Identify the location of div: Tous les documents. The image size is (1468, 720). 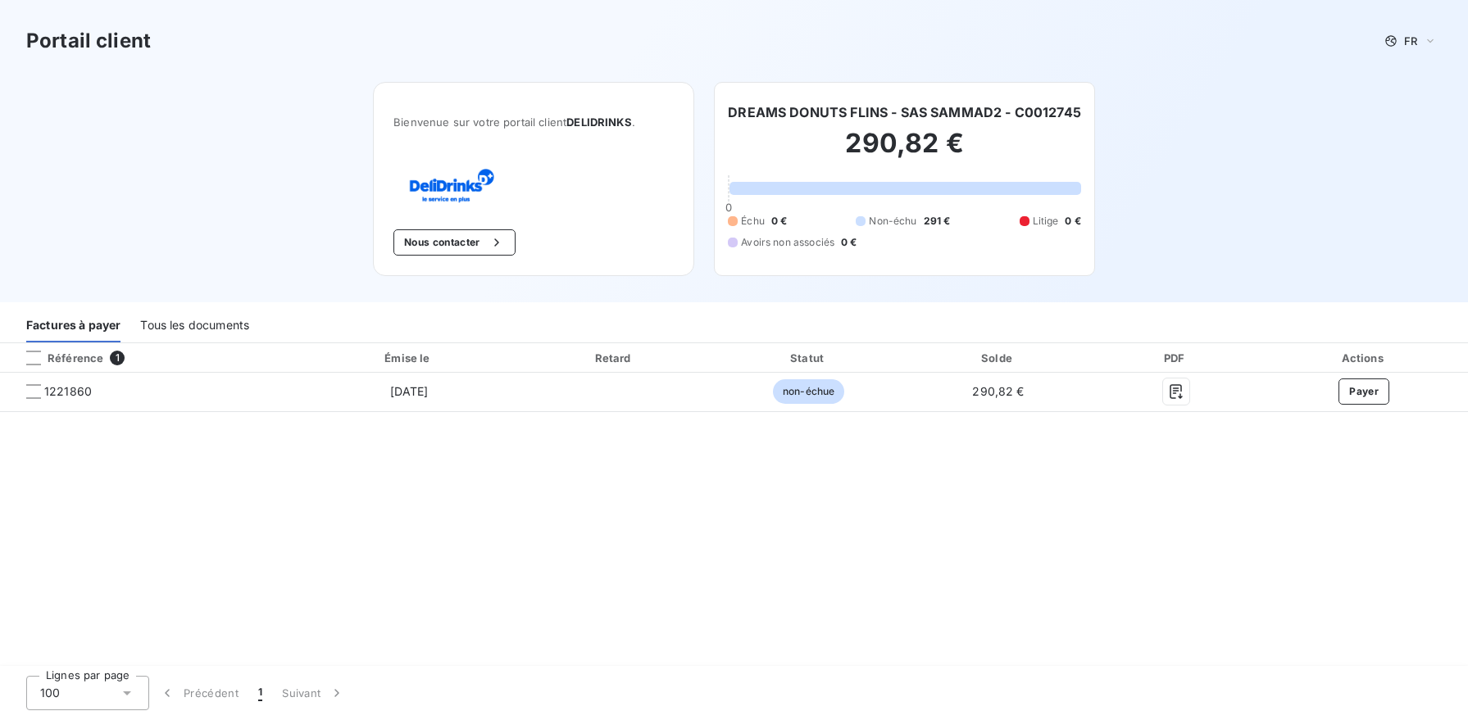
(194, 325).